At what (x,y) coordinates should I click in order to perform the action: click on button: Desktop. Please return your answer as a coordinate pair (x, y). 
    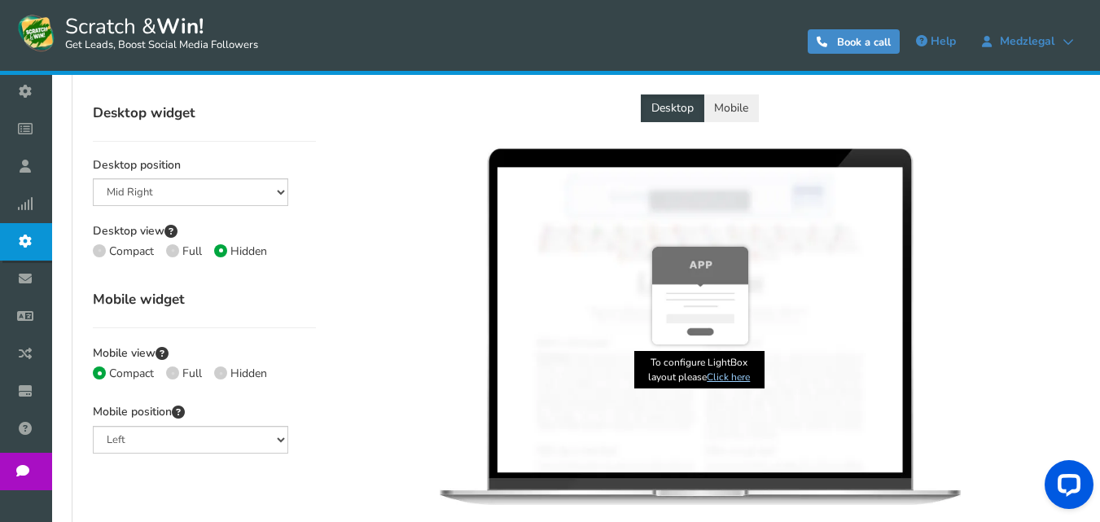
    Looking at the image, I should click on (672, 108).